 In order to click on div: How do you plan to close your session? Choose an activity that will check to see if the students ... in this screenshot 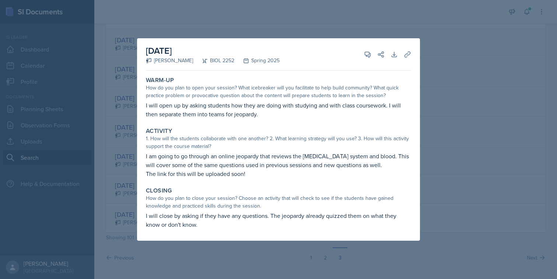, I will do `click(279, 202)`.